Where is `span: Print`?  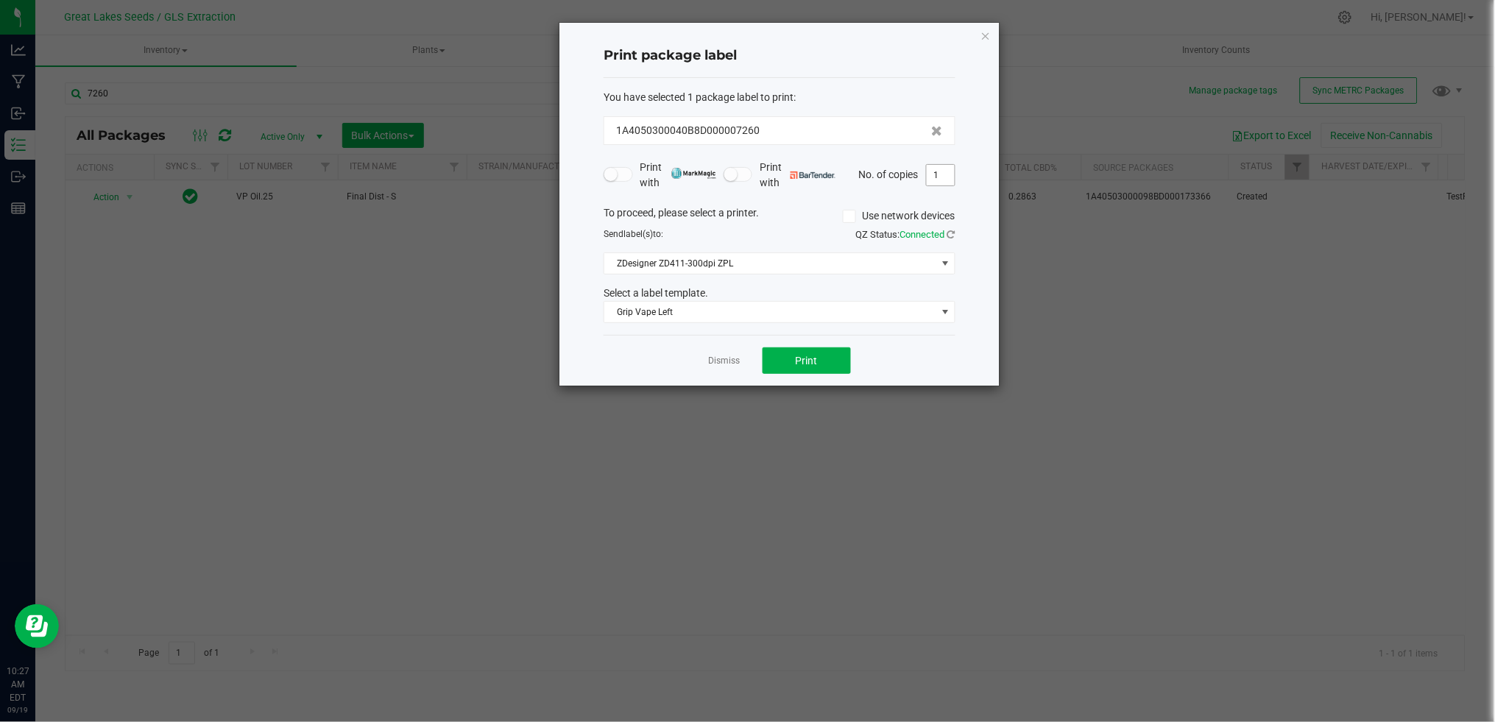 span: Print is located at coordinates (807, 361).